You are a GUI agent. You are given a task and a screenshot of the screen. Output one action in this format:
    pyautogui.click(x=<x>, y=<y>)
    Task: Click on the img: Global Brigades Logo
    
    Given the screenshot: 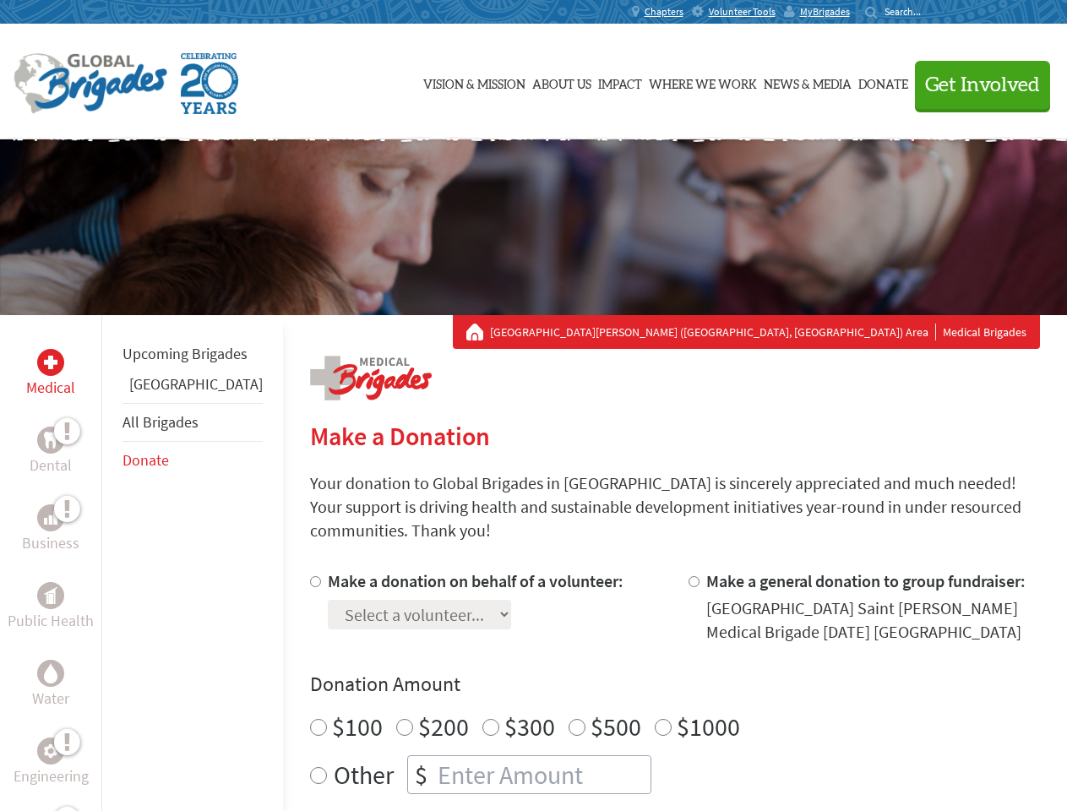 What is the action you would take?
    pyautogui.click(x=90, y=84)
    